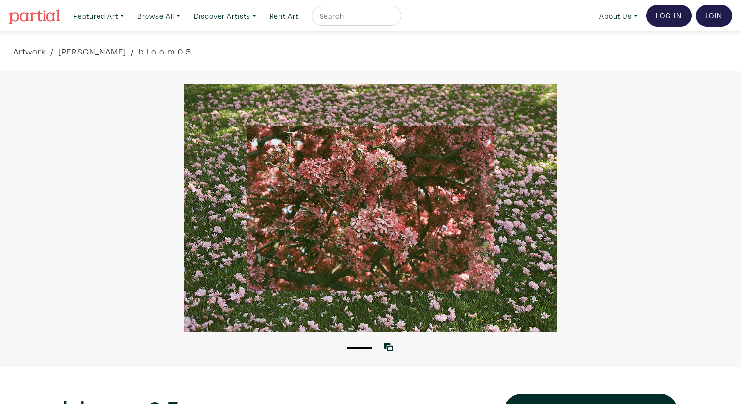  I want to click on a: Rent Art, so click(284, 16).